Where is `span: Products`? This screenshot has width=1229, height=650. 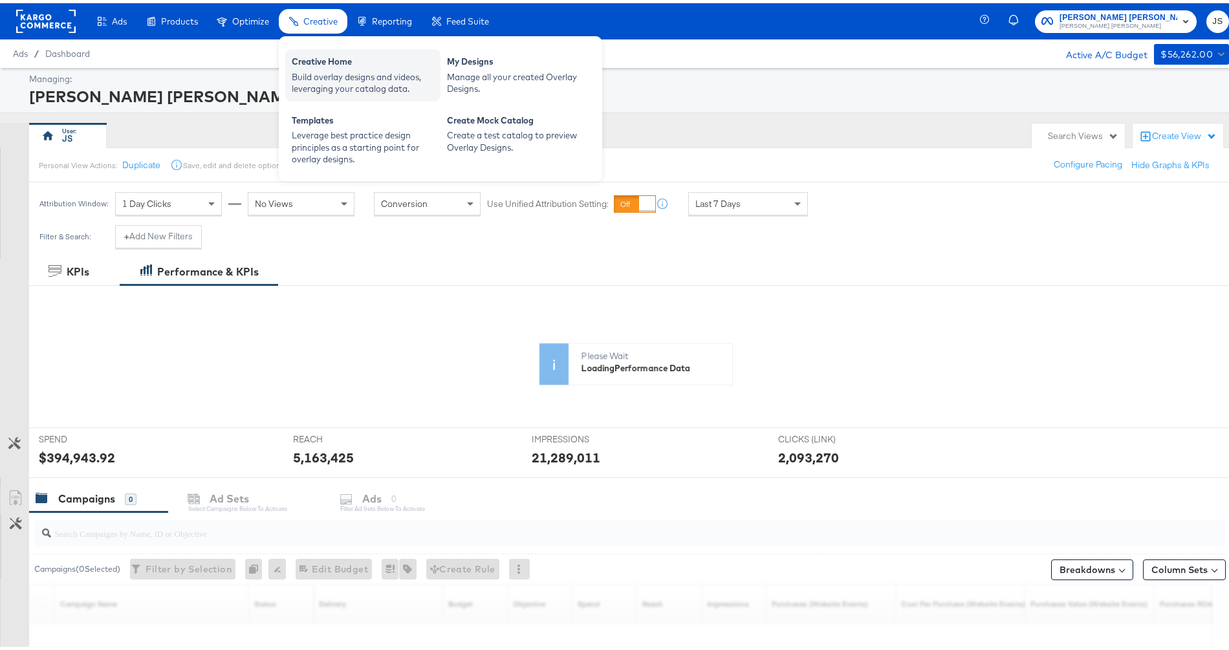
span: Products is located at coordinates (179, 18).